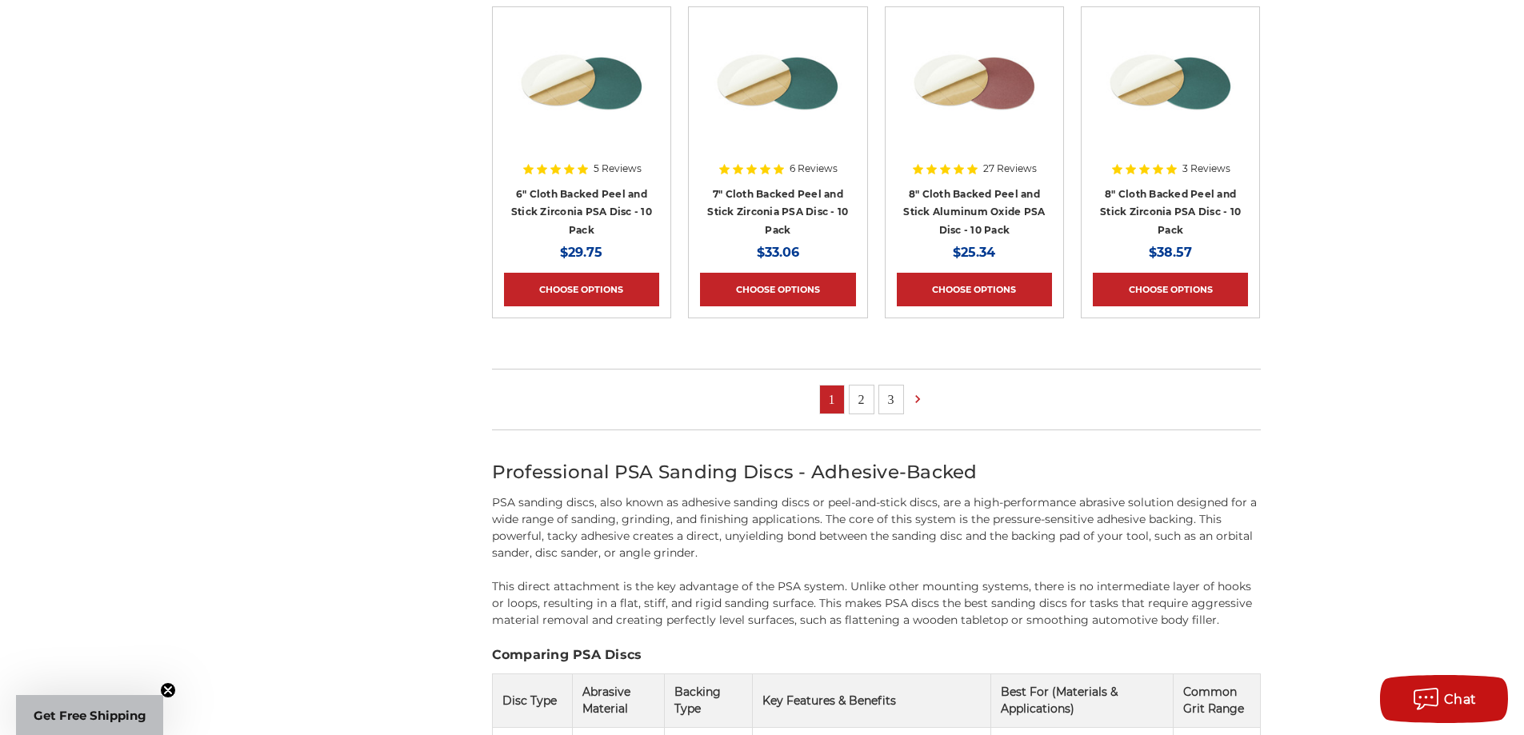 The image size is (1524, 735). I want to click on span: $33.06, so click(777, 252).